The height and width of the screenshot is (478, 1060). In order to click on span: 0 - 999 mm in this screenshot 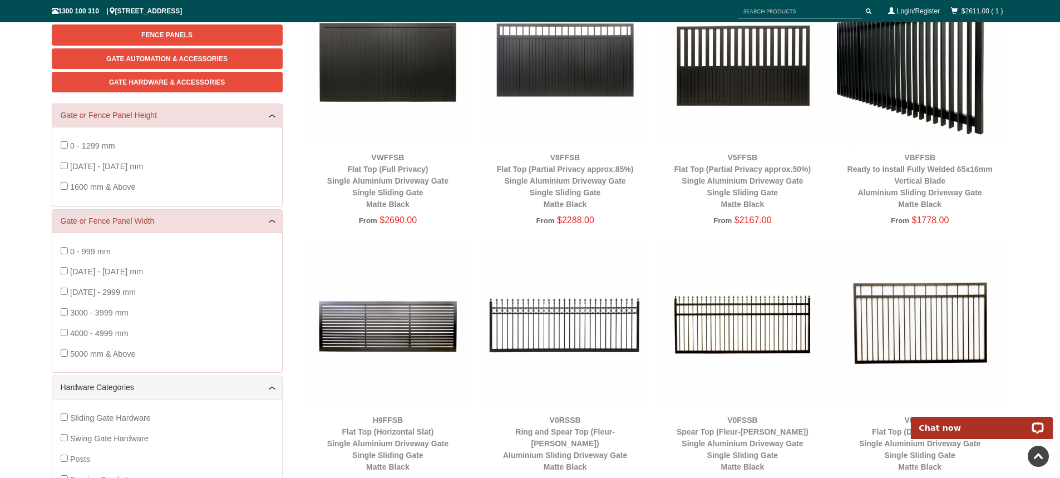, I will do `click(90, 251)`.